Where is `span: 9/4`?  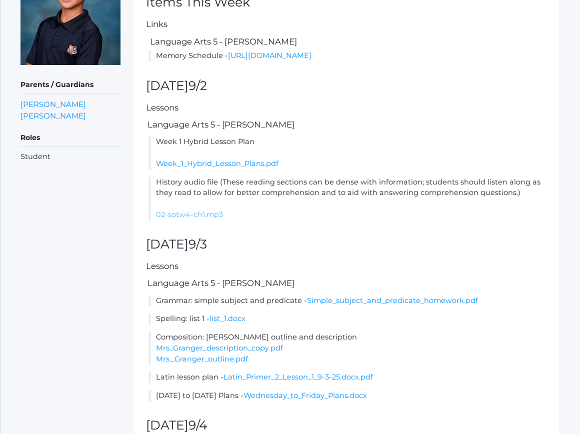 span: 9/4 is located at coordinates (198, 425).